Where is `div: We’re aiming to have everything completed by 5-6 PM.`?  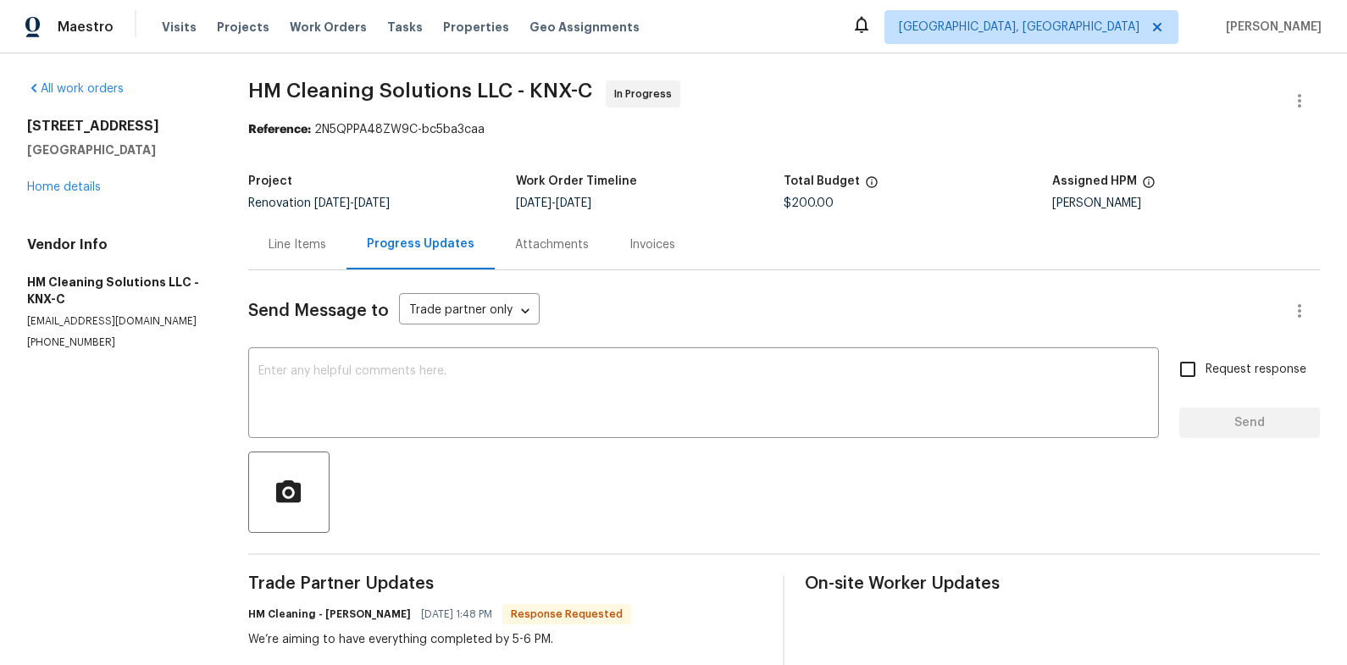
div: We’re aiming to have everything completed by 5-6 PM. is located at coordinates (440, 640).